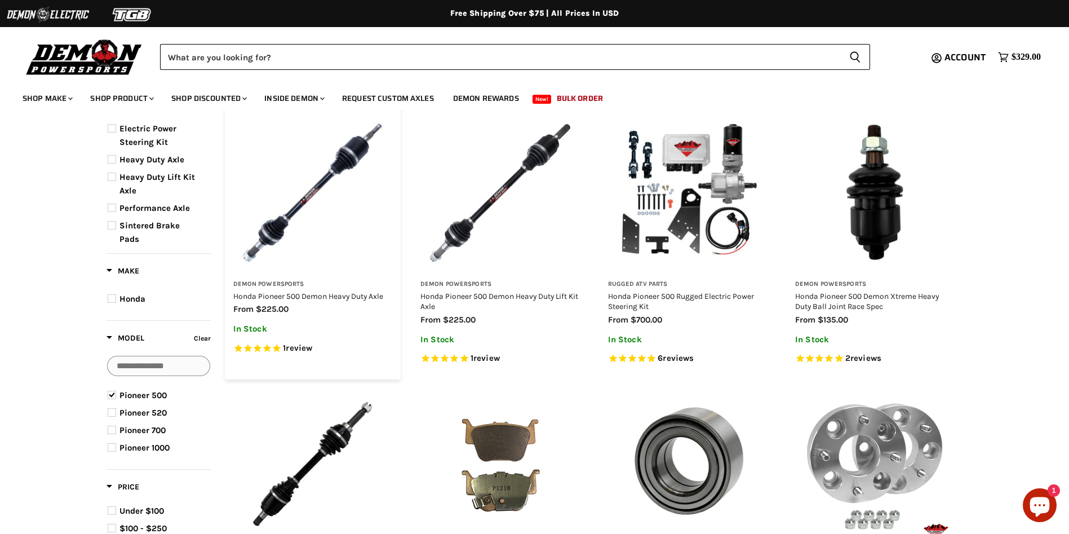 The height and width of the screenshot is (534, 1069). What do you see at coordinates (123, 270) in the screenshot?
I see `span: Make` at bounding box center [123, 270].